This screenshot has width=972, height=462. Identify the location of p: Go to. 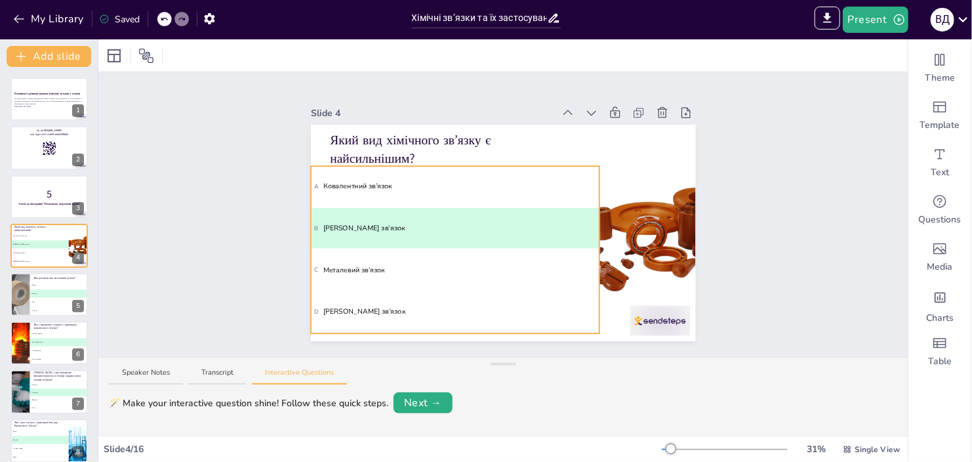
(49, 130).